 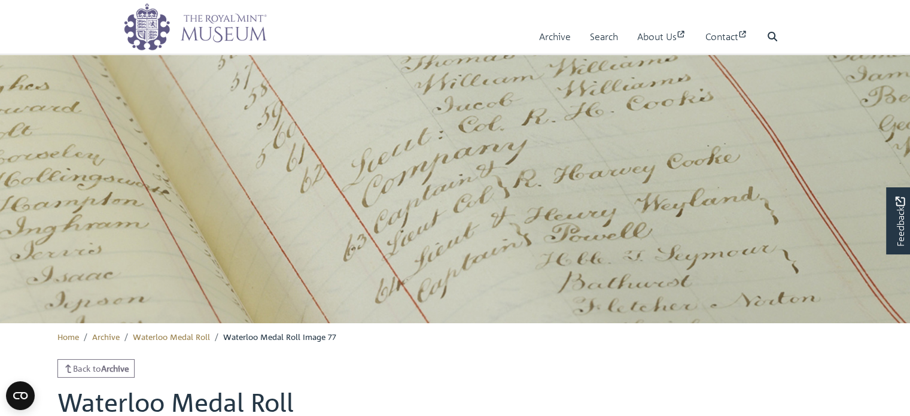 What do you see at coordinates (604, 37) in the screenshot?
I see `a: Search` at bounding box center [604, 37].